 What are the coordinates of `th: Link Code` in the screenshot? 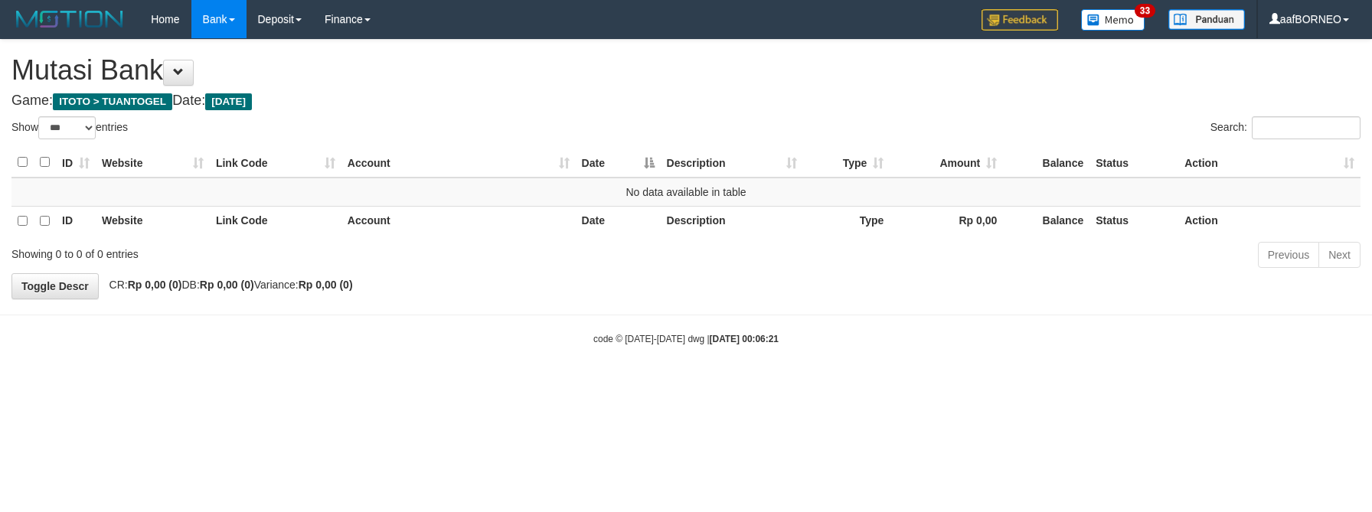 It's located at (276, 221).